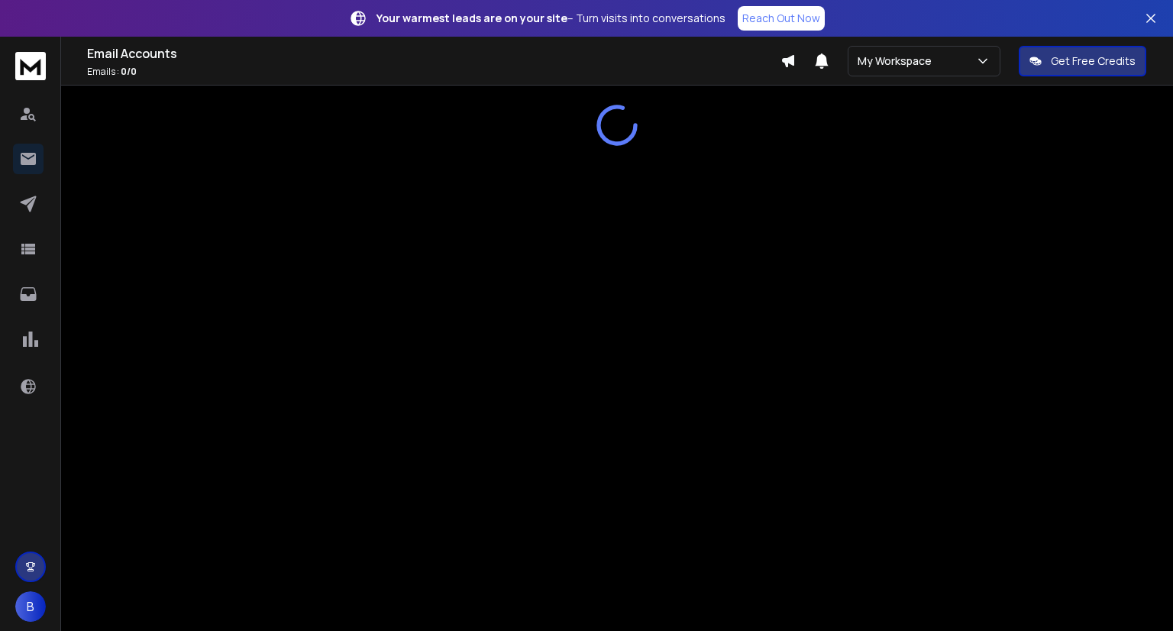  What do you see at coordinates (472, 18) in the screenshot?
I see `strong: Your warmest leads are on your site` at bounding box center [472, 18].